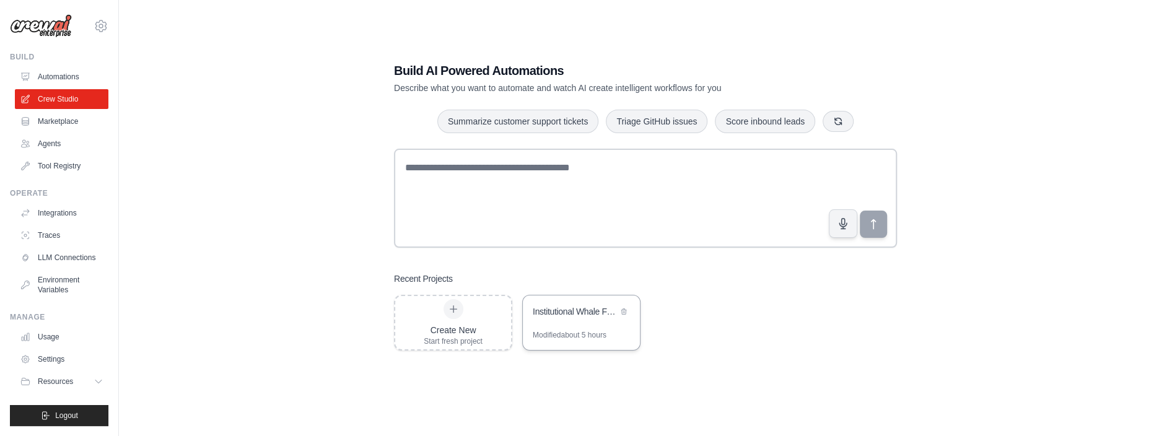 The height and width of the screenshot is (436, 1172). Describe the element at coordinates (61, 258) in the screenshot. I see `a: LLM Connections` at that location.